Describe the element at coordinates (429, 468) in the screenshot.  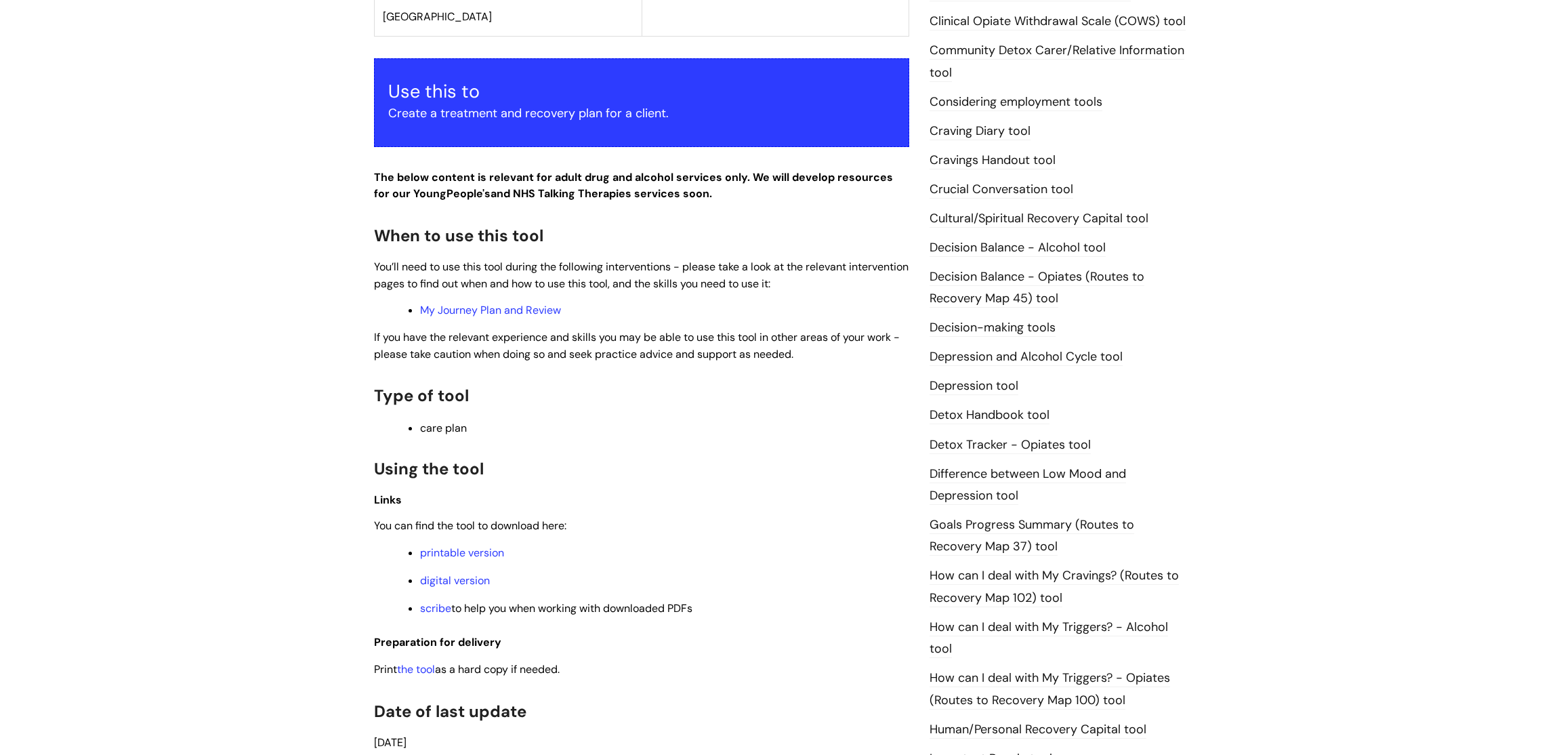
I see `span: Using the tool` at that location.